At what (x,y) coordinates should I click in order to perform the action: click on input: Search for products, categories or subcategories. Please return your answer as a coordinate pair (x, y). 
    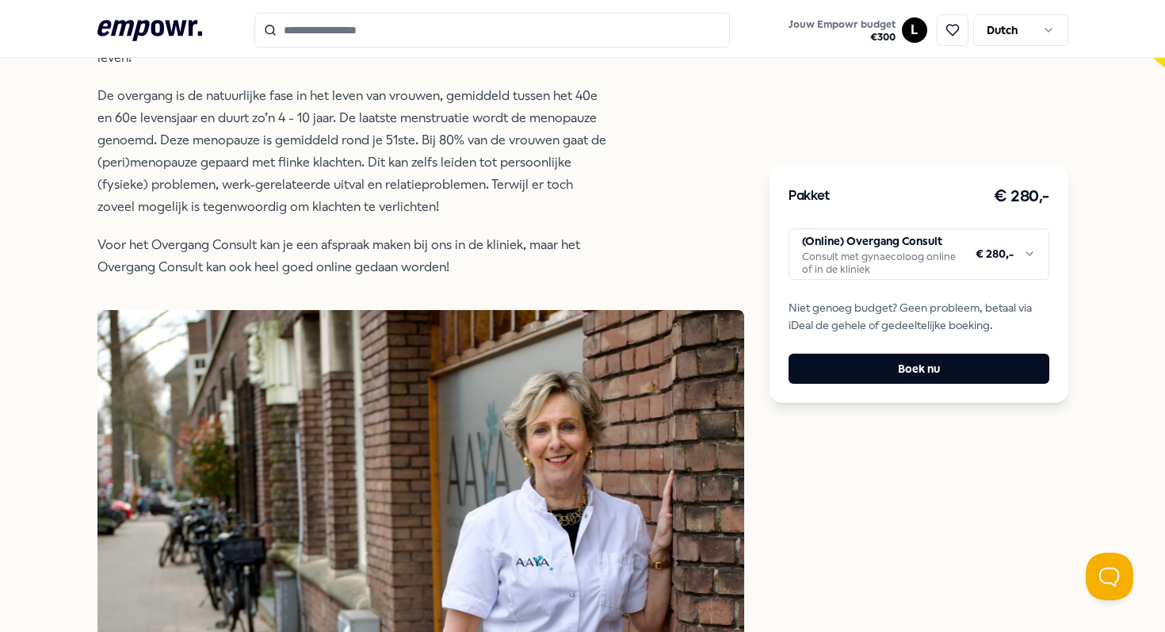
    Looking at the image, I should click on (492, 30).